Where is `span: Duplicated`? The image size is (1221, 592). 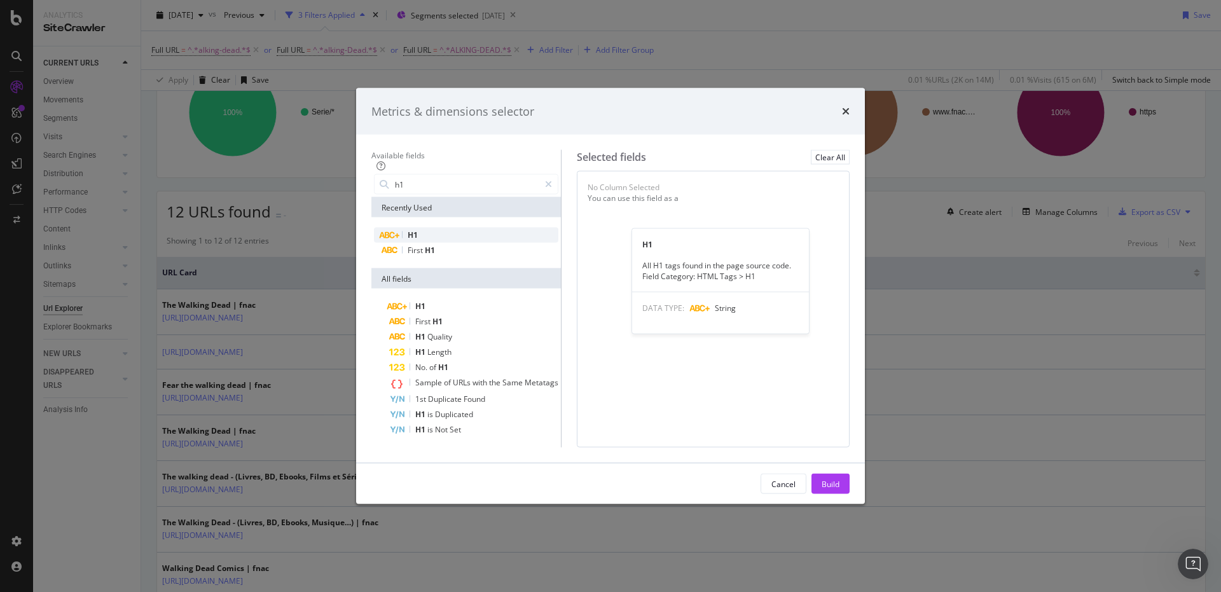
span: Duplicated is located at coordinates (454, 414).